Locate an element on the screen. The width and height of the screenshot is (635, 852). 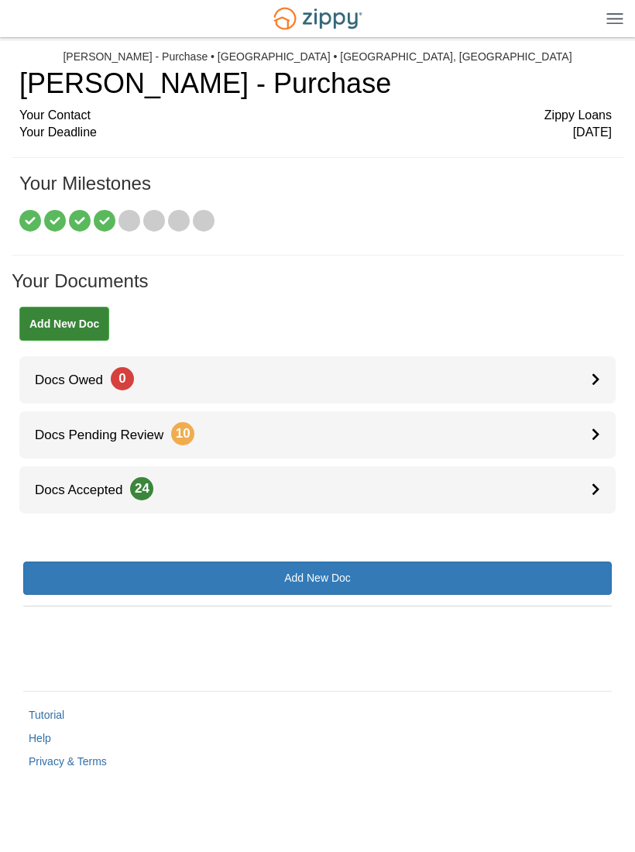
span: Docs Accepted is located at coordinates (86, 489).